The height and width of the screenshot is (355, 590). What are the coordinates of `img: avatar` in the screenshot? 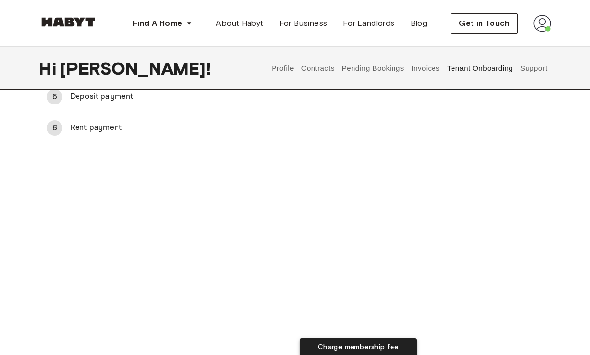 It's located at (543, 23).